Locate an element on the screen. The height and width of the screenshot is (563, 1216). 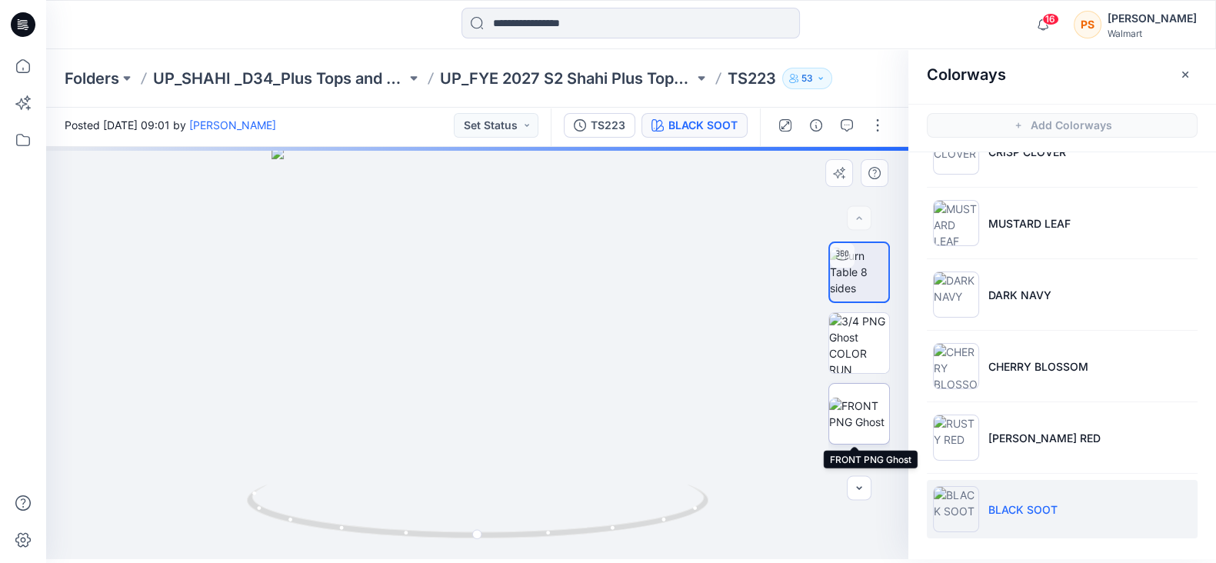
div: TS223 is located at coordinates (608, 125).